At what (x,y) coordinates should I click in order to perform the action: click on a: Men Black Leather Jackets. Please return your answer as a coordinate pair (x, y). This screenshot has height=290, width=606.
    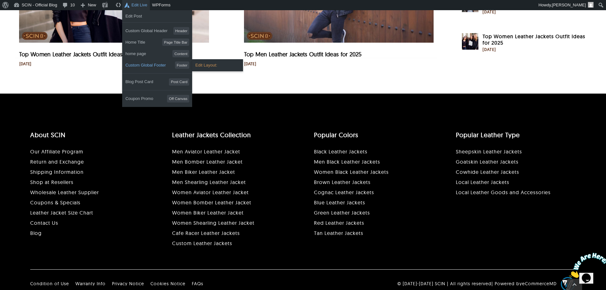
    Looking at the image, I should click on (347, 162).